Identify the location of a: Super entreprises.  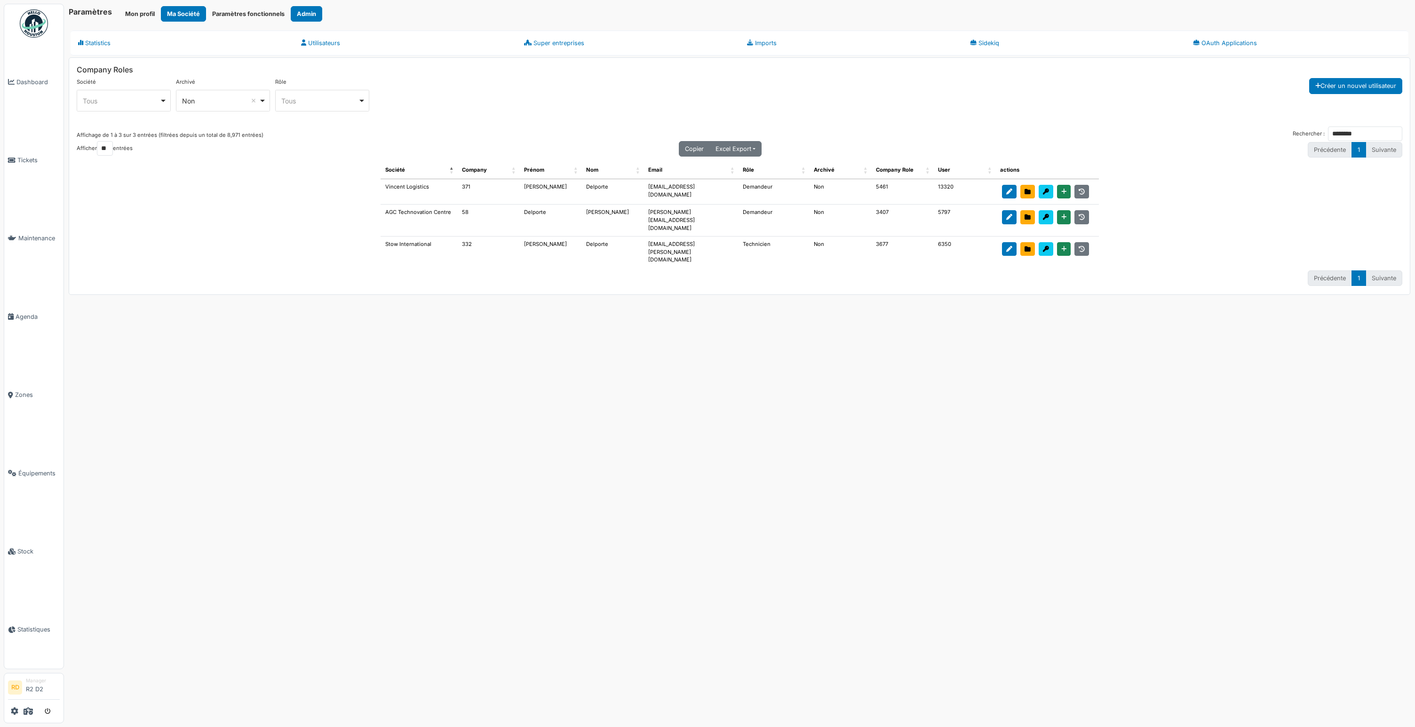
(628, 43).